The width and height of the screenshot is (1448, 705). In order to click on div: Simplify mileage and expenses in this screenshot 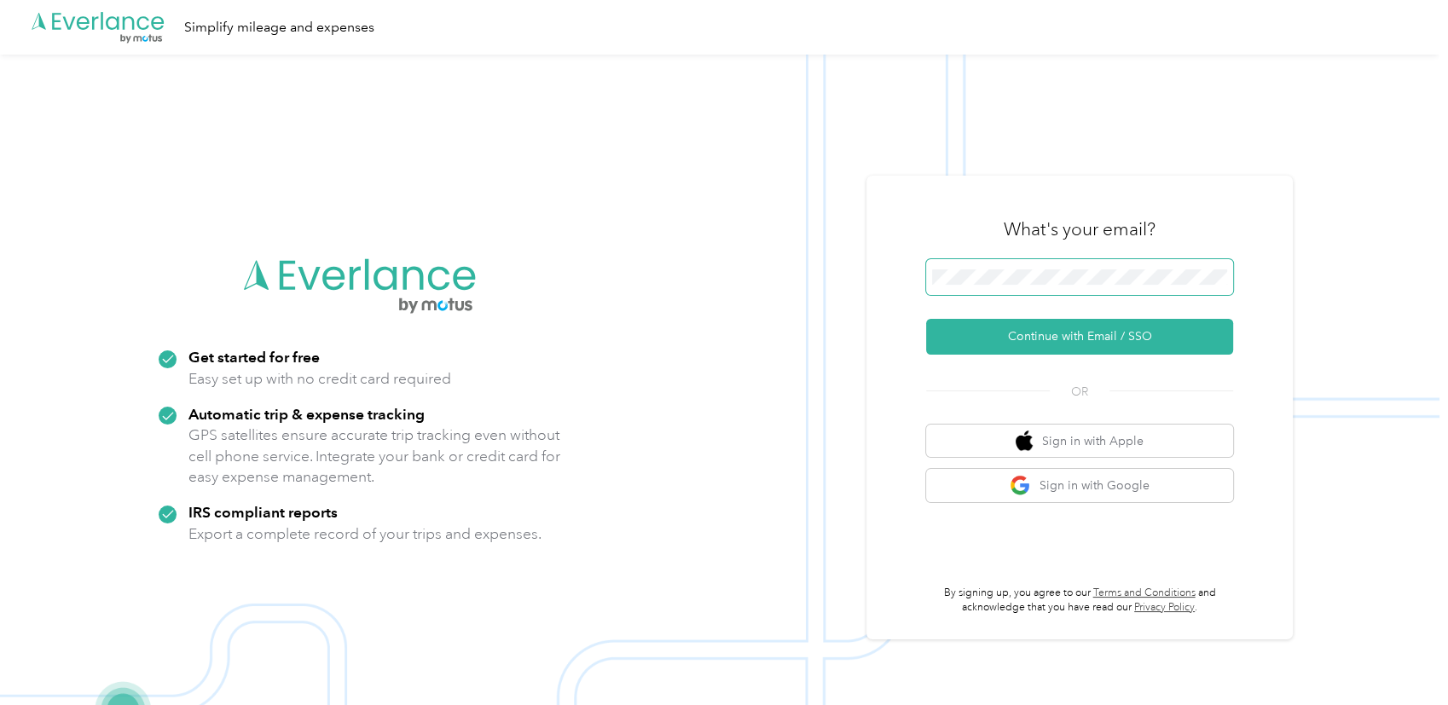, I will do `click(279, 27)`.